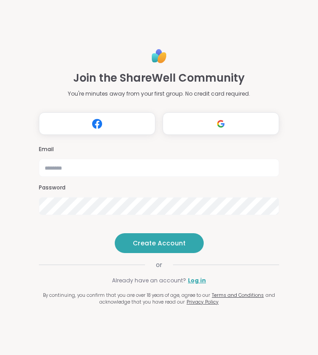 This screenshot has height=355, width=318. Describe the element at coordinates (202, 302) in the screenshot. I see `a: Privacy Policy` at that location.